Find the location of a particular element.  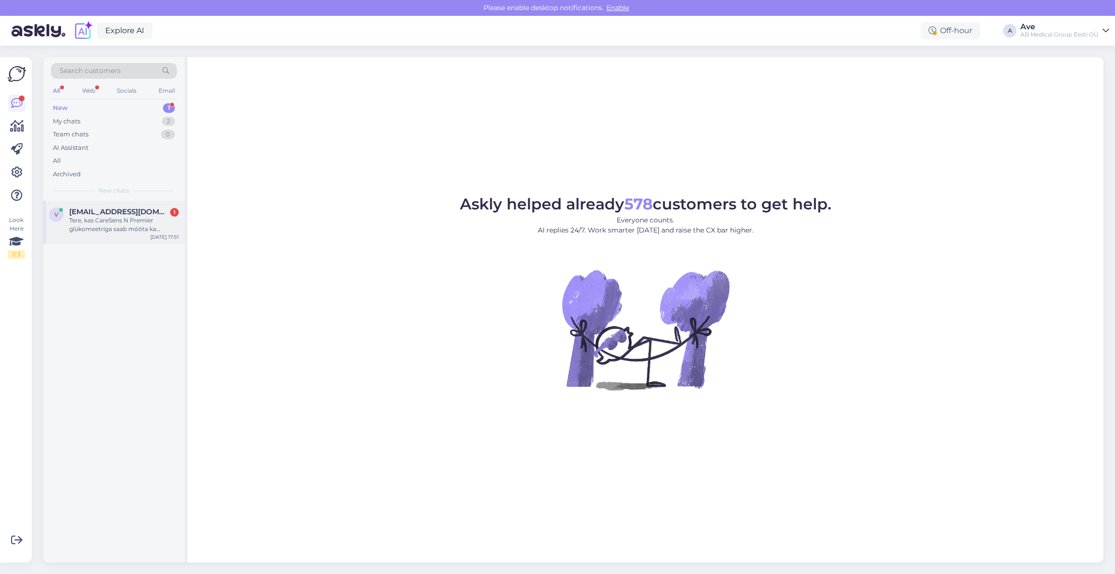

a: Explore AI is located at coordinates (124, 31).